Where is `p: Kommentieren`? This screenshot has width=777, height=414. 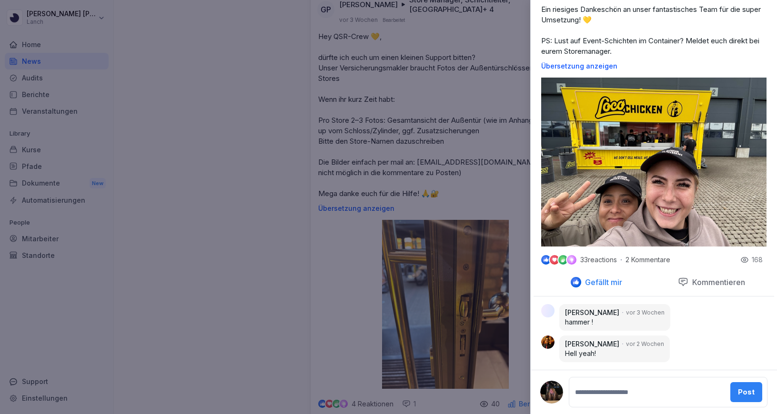 p: Kommentieren is located at coordinates (716, 282).